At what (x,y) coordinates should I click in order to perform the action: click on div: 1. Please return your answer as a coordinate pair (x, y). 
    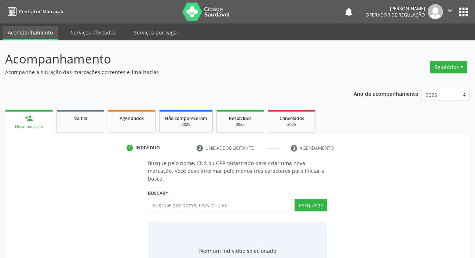
    Looking at the image, I should click on (130, 148).